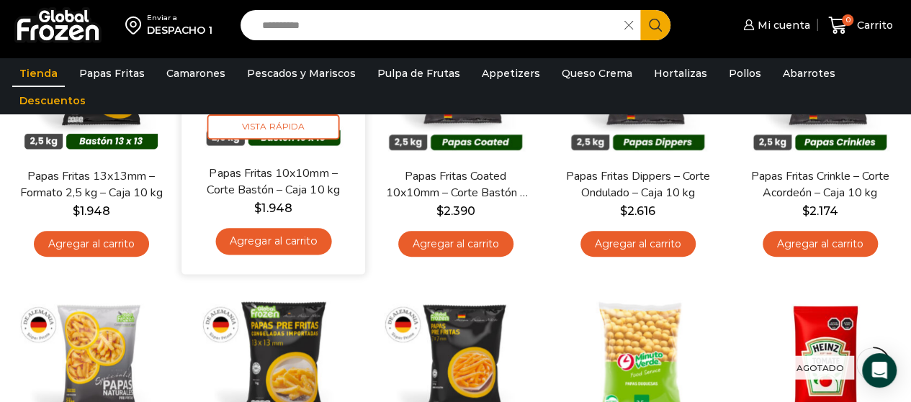 This screenshot has width=911, height=402. I want to click on div: Enviar a, so click(179, 18).